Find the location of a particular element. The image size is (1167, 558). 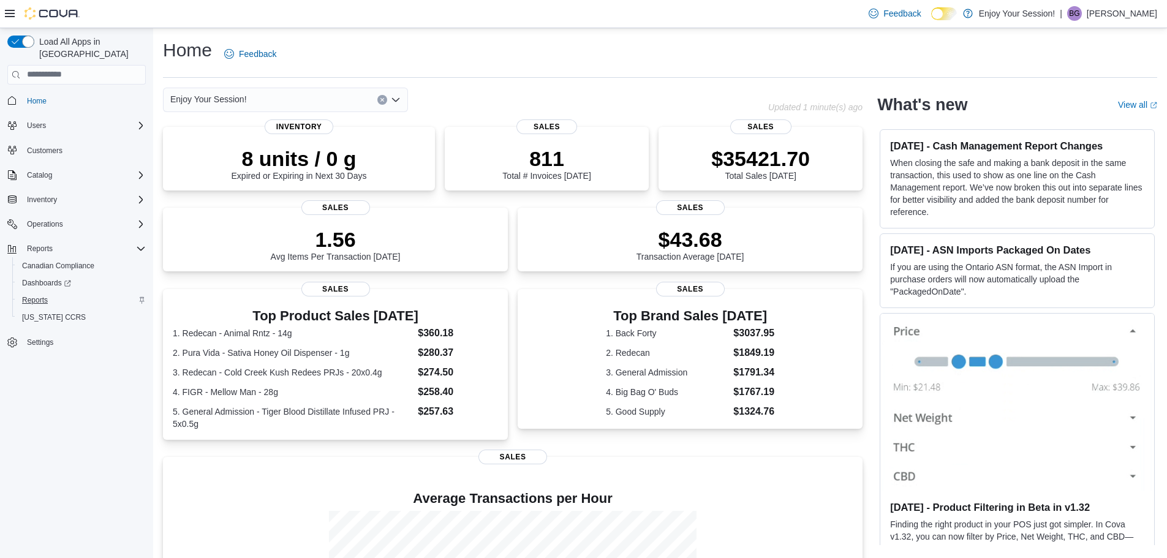

a: Feedback is located at coordinates (895, 13).